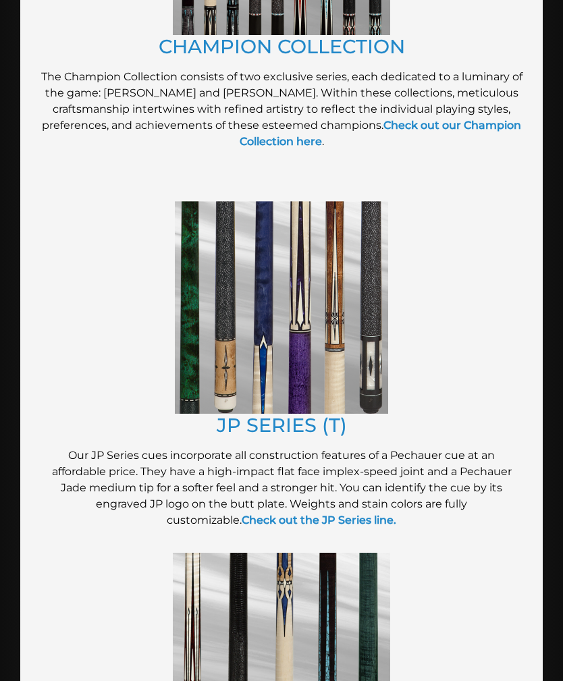 The image size is (563, 681). Describe the element at coordinates (319, 520) in the screenshot. I see `strong: Check out the JP Series line.` at that location.